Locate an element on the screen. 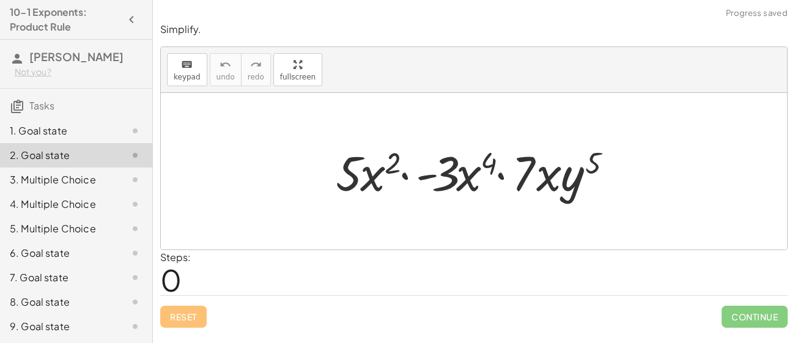  span: Progress saved is located at coordinates (757, 13).